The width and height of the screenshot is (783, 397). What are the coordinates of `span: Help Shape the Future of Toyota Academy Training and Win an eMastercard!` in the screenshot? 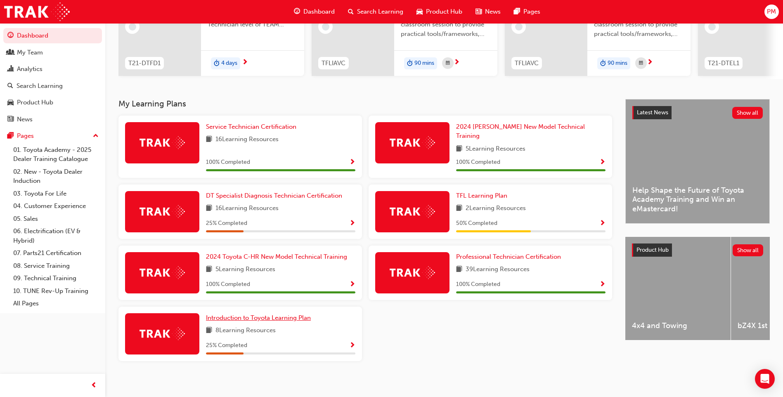 It's located at (698, 200).